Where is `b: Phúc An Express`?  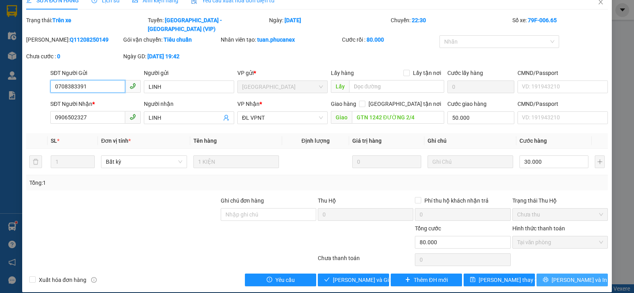 b: Phúc An Express is located at coordinates (25, 77).